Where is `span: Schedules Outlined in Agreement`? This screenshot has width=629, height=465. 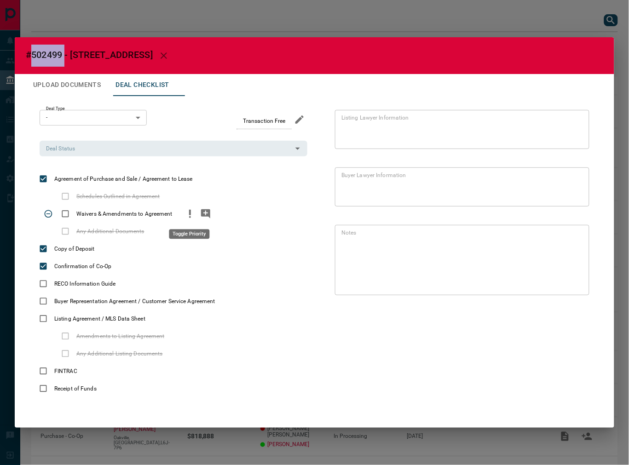
span: Schedules Outlined in Agreement is located at coordinates (118, 196).